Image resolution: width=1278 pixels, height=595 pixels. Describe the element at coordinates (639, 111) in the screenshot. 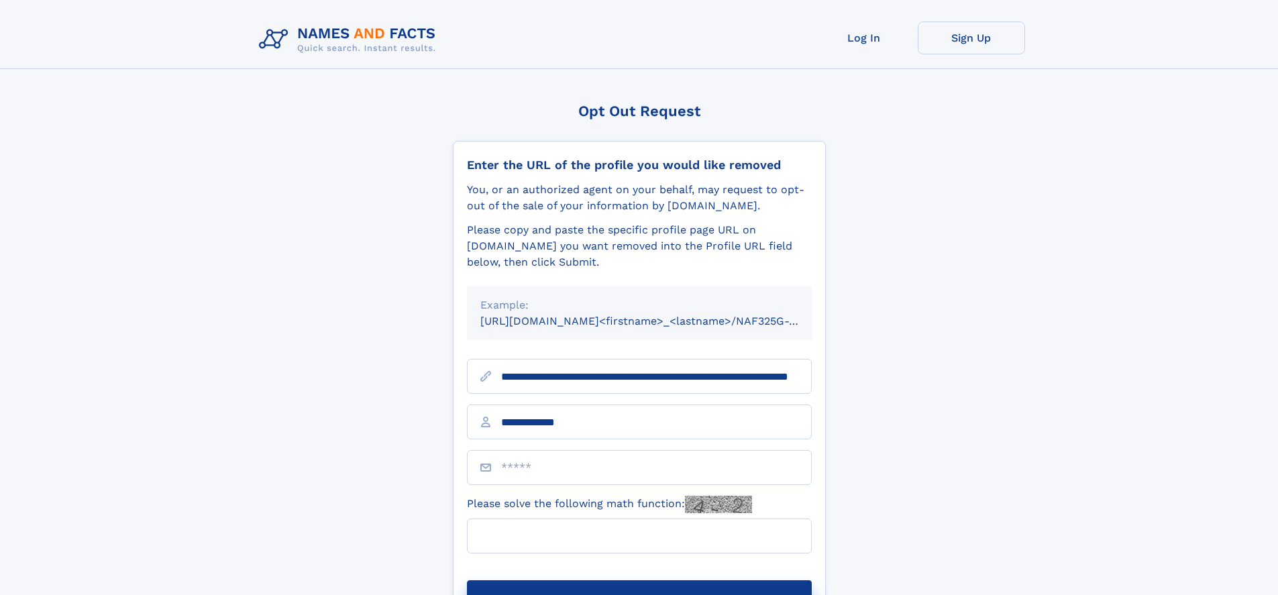

I see `div: Opt Out Request` at that location.